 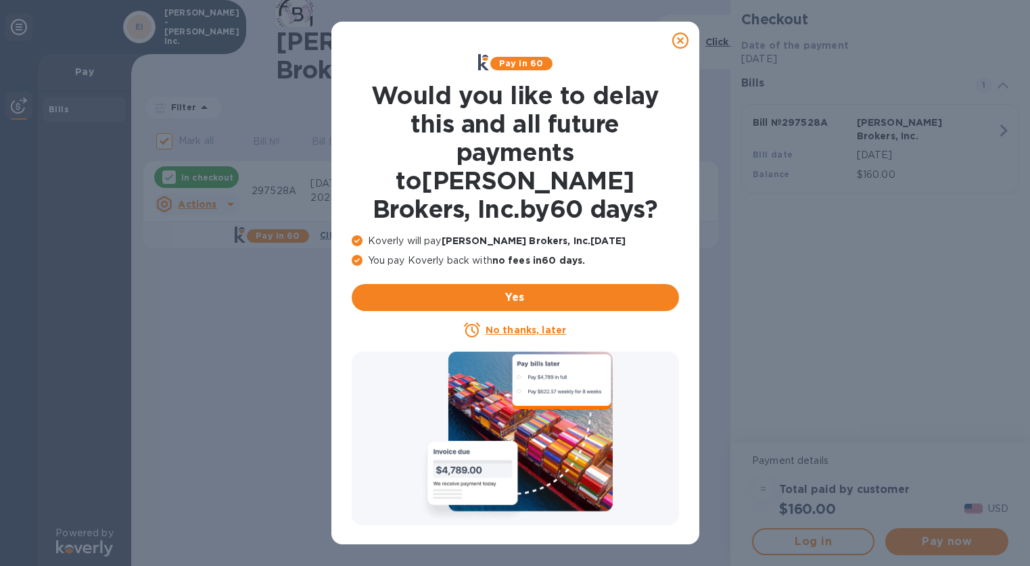 I want to click on b: Pay in 60, so click(x=521, y=63).